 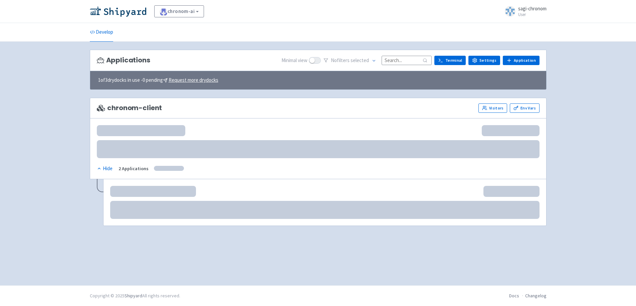 What do you see at coordinates (124, 60) in the screenshot?
I see `h3: Applications` at bounding box center [124, 60].